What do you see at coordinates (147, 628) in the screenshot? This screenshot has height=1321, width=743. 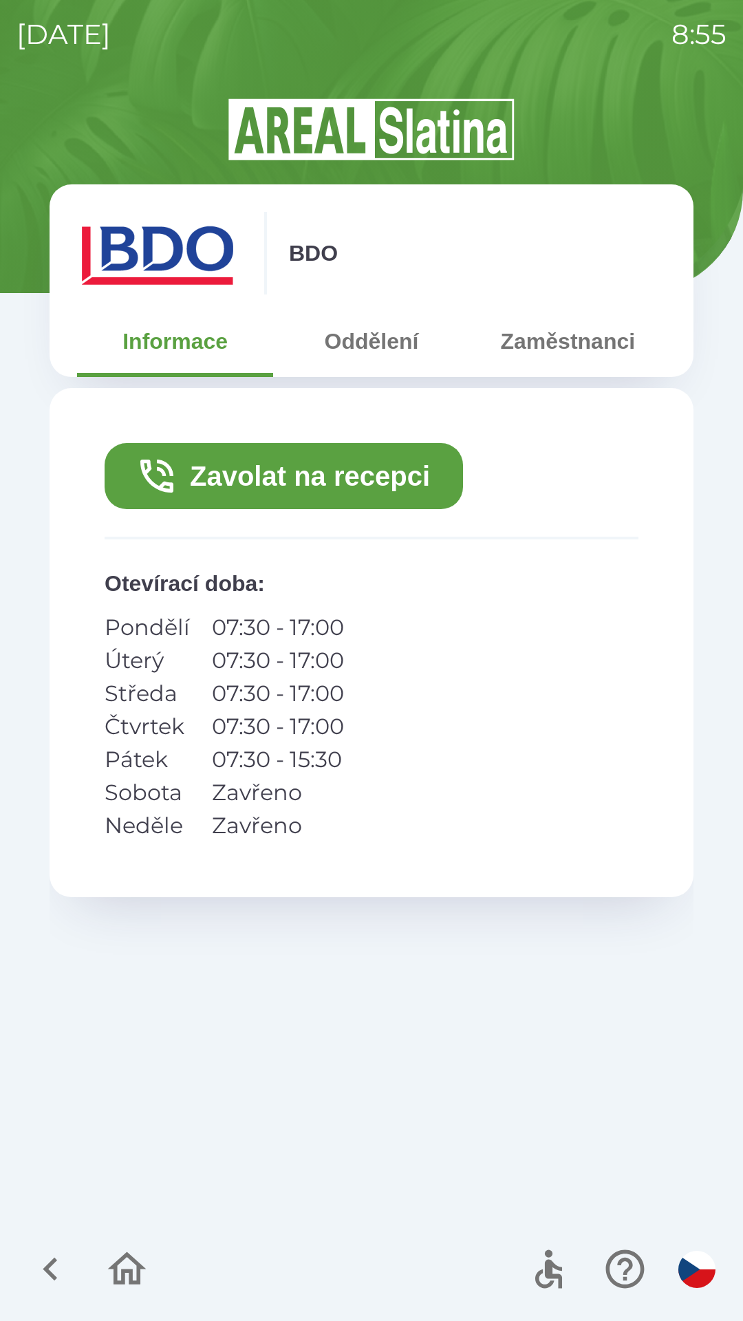 I see `p: Pondělí` at bounding box center [147, 628].